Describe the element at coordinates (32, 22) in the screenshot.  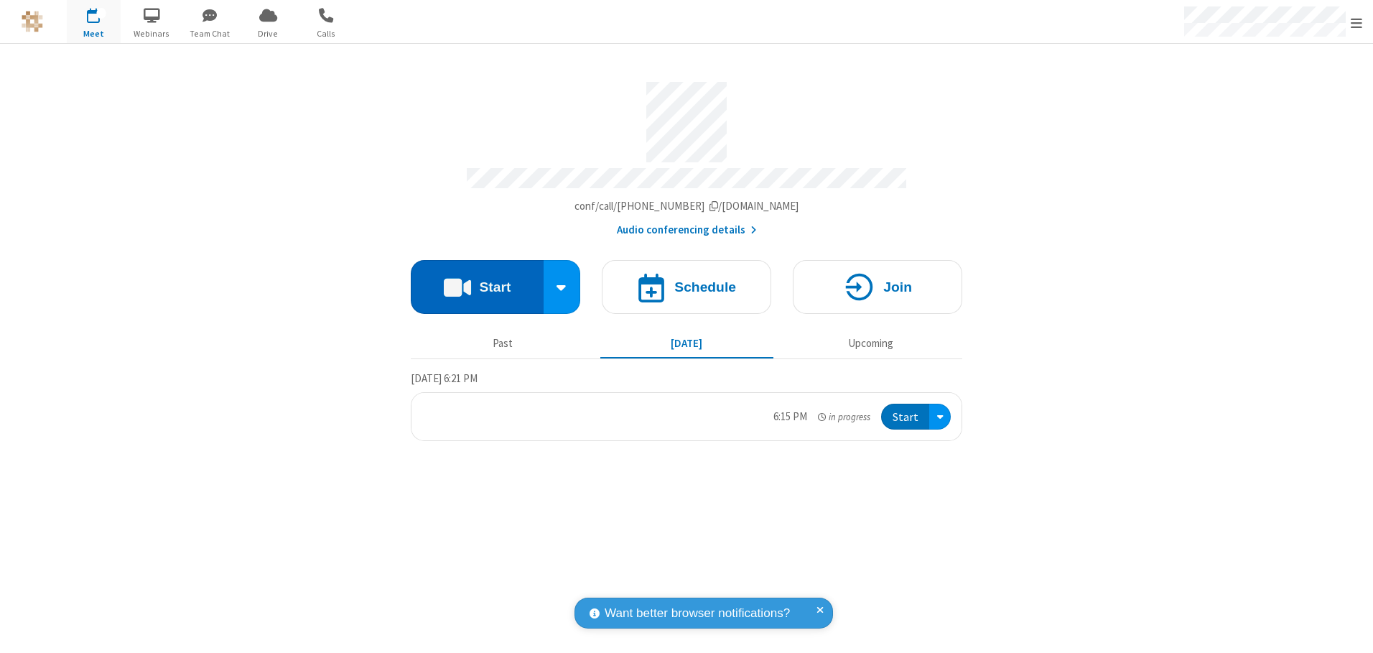
I see `img: QA Selenium DO NOT DELETE OR CHANGE` at that location.